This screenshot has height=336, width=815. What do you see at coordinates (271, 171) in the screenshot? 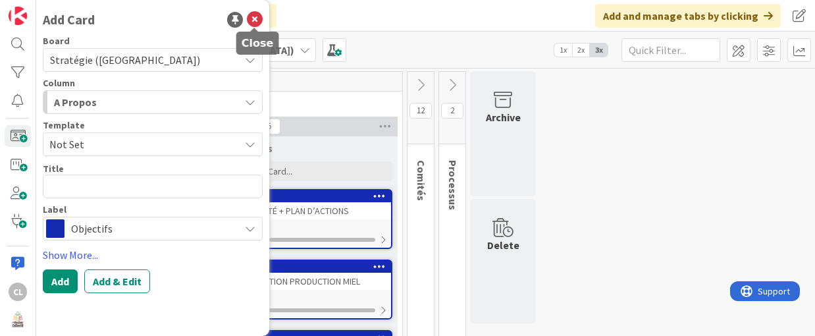
I see `span: Add Card...` at bounding box center [271, 171].